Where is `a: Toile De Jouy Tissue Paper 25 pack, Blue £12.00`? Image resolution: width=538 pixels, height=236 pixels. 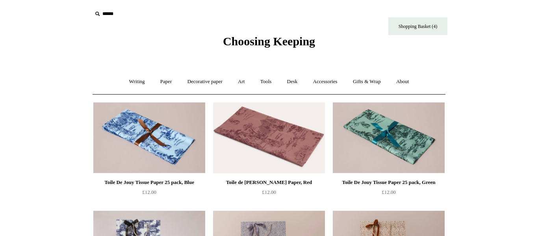
a: Toile De Jouy Tissue Paper 25 pack, Blue £12.00 is located at coordinates (149, 194).